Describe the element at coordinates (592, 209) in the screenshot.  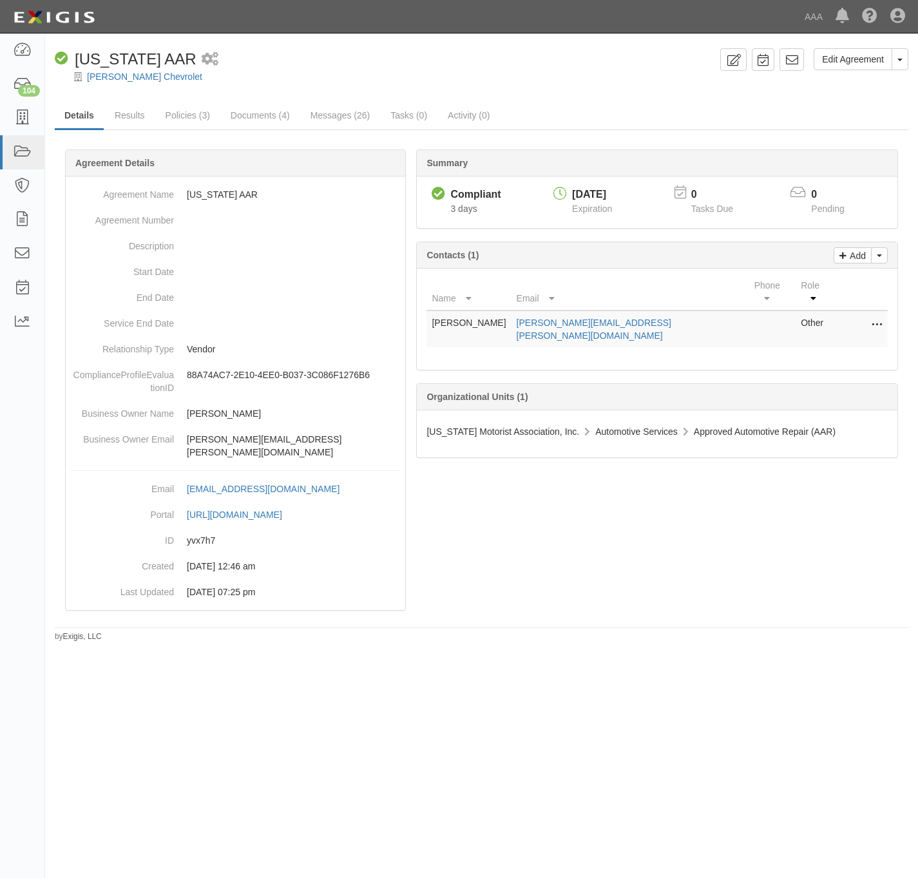
I see `span: Expiration` at that location.